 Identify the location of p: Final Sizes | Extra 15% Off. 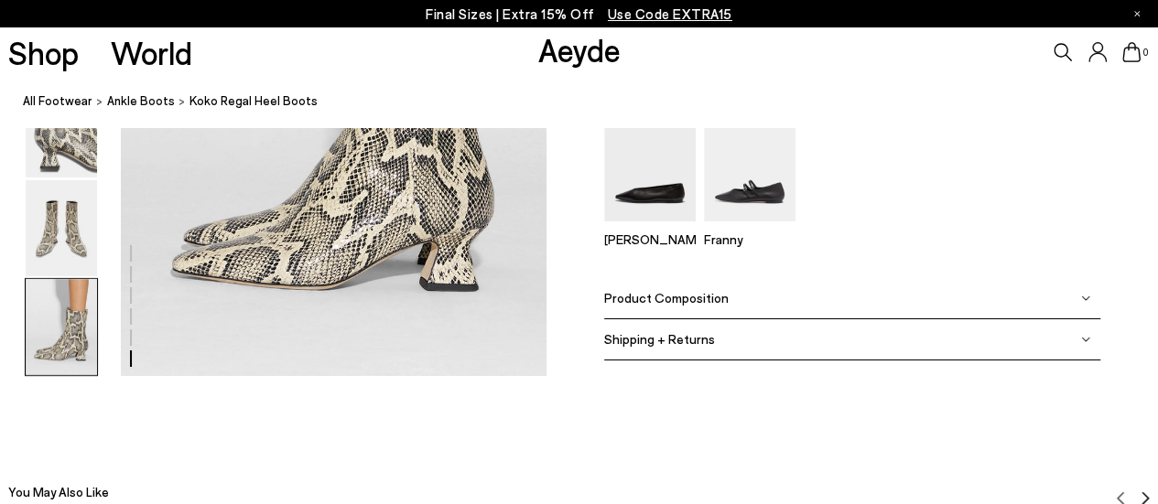
(579, 14).